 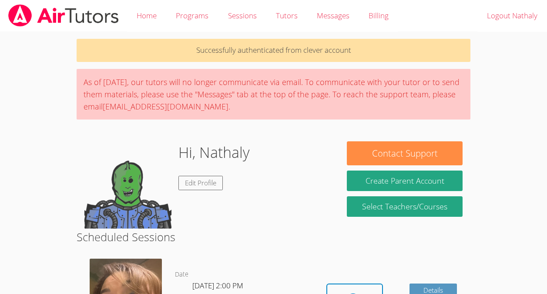 What do you see at coordinates (405, 153) in the screenshot?
I see `button: Contact Support` at bounding box center [405, 153].